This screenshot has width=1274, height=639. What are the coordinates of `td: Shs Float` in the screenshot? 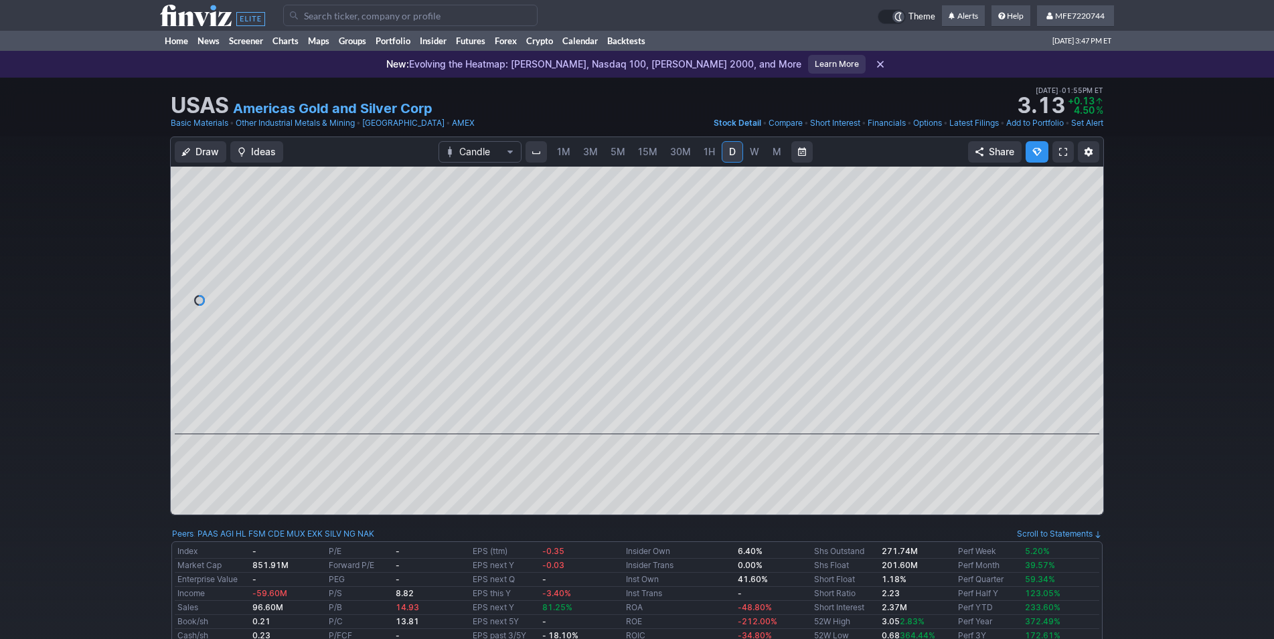 It's located at (845, 566).